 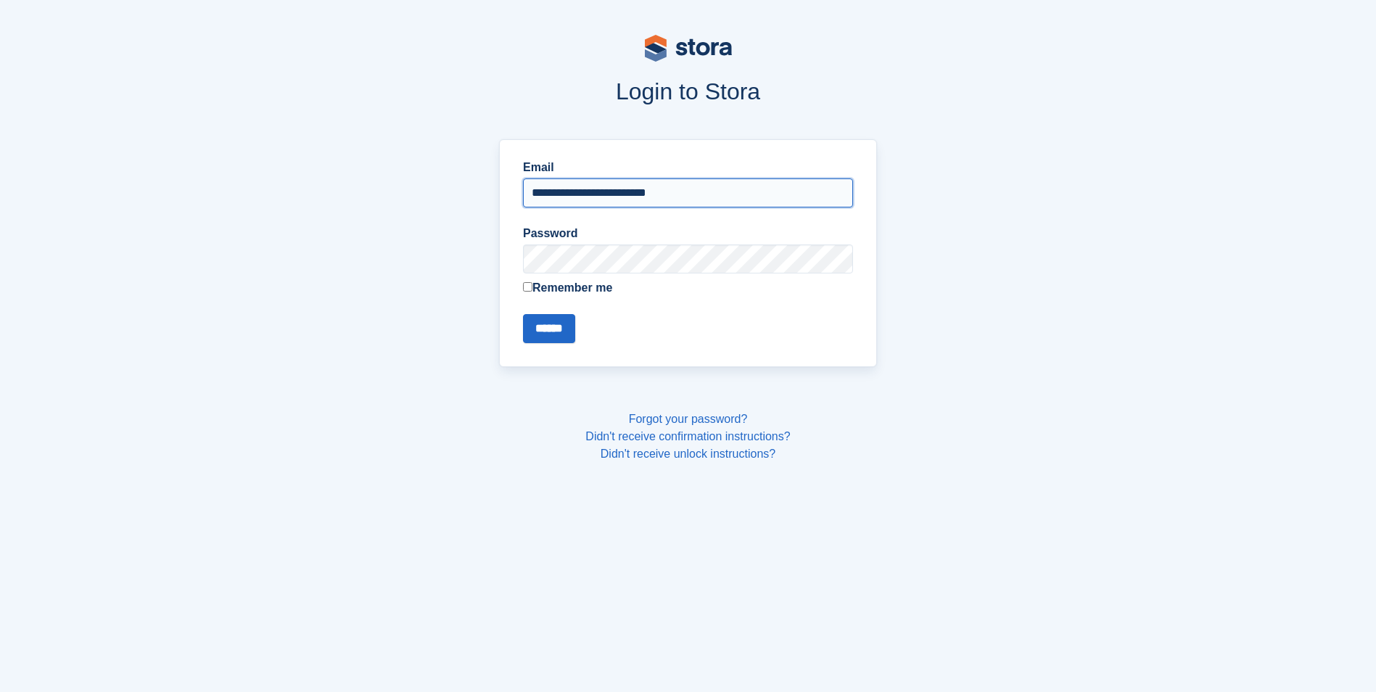 What do you see at coordinates (689, 91) in the screenshot?
I see `h1: Login to Stora` at bounding box center [689, 91].